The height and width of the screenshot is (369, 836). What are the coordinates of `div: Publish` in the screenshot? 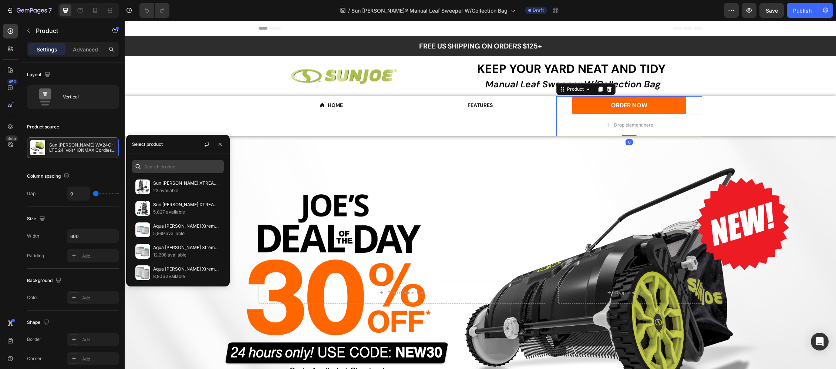 It's located at (802, 10).